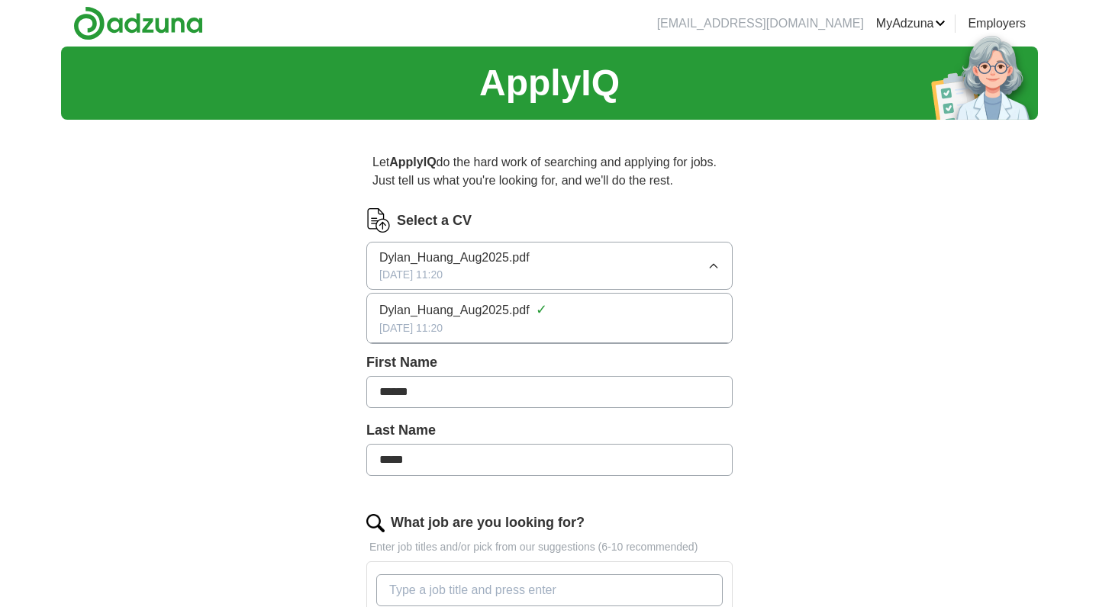 This screenshot has width=1099, height=607. What do you see at coordinates (549, 547) in the screenshot?
I see `p: Enter job titles and/or pick from our suggestions (6-10 recommended)` at bounding box center [549, 547].